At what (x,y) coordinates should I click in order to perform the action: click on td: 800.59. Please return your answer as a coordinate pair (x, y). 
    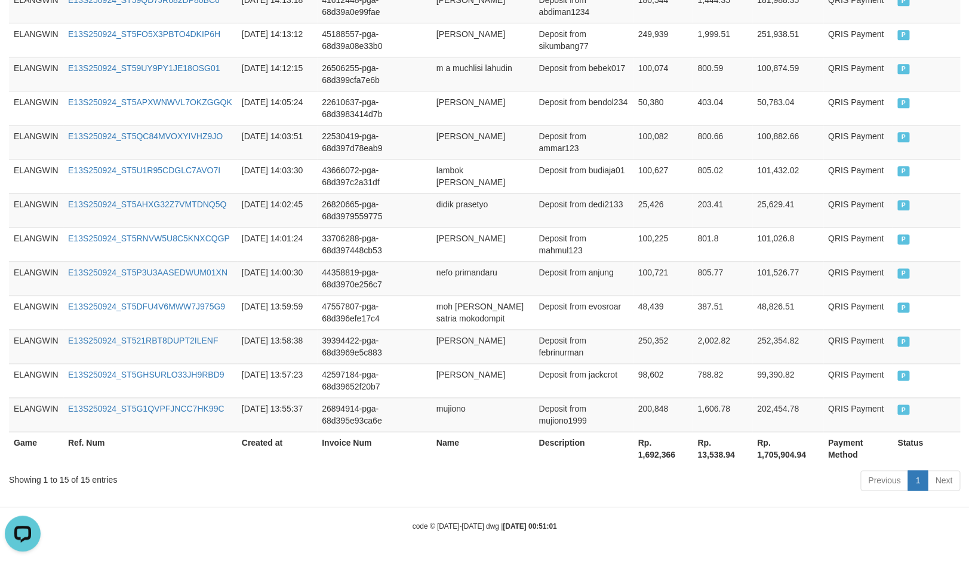
    Looking at the image, I should click on (723, 73).